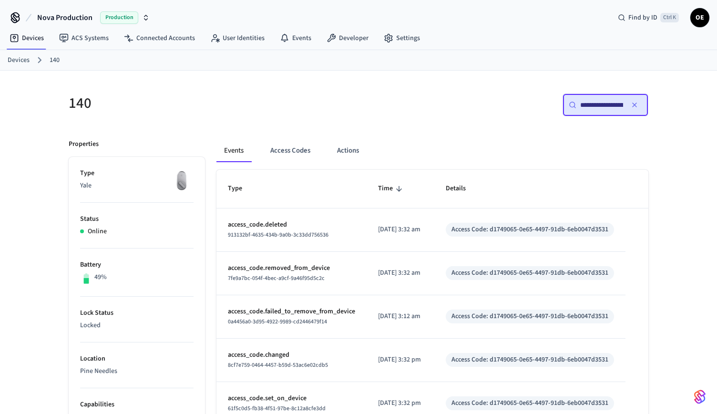  I want to click on span: 0a4456a0-3d95-4922-9989-cd2446479f14, so click(277, 321).